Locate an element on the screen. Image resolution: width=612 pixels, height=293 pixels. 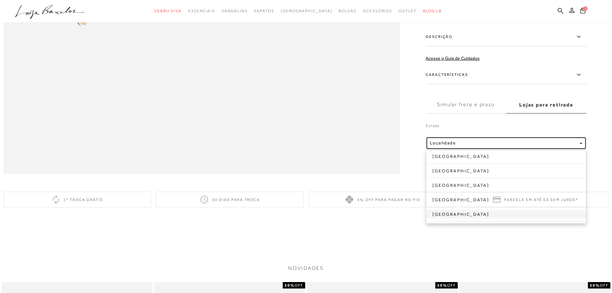
div: 5% off para pagar no PIX is located at coordinates (382, 199).